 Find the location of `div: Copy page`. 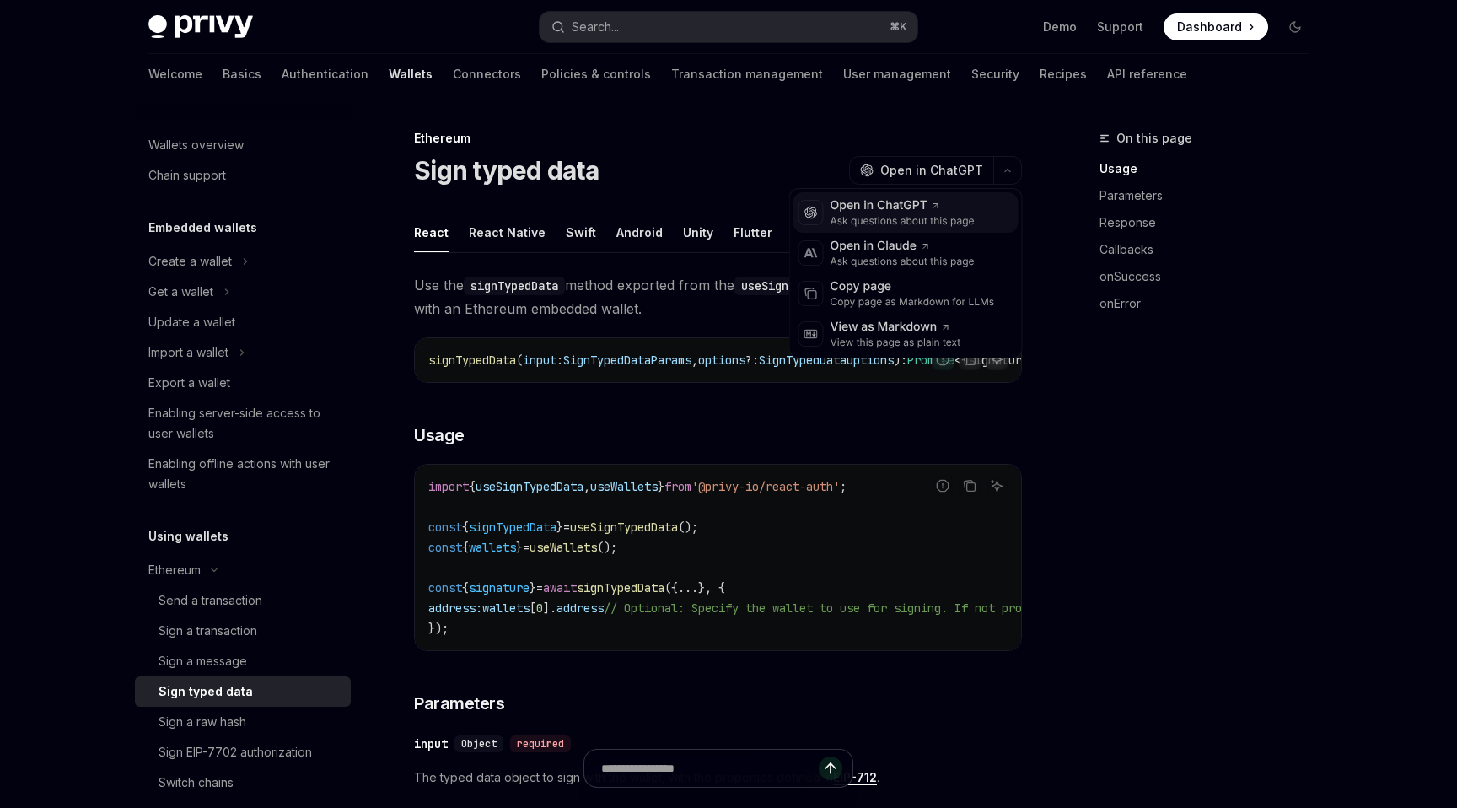

div: Copy page is located at coordinates (912, 287).